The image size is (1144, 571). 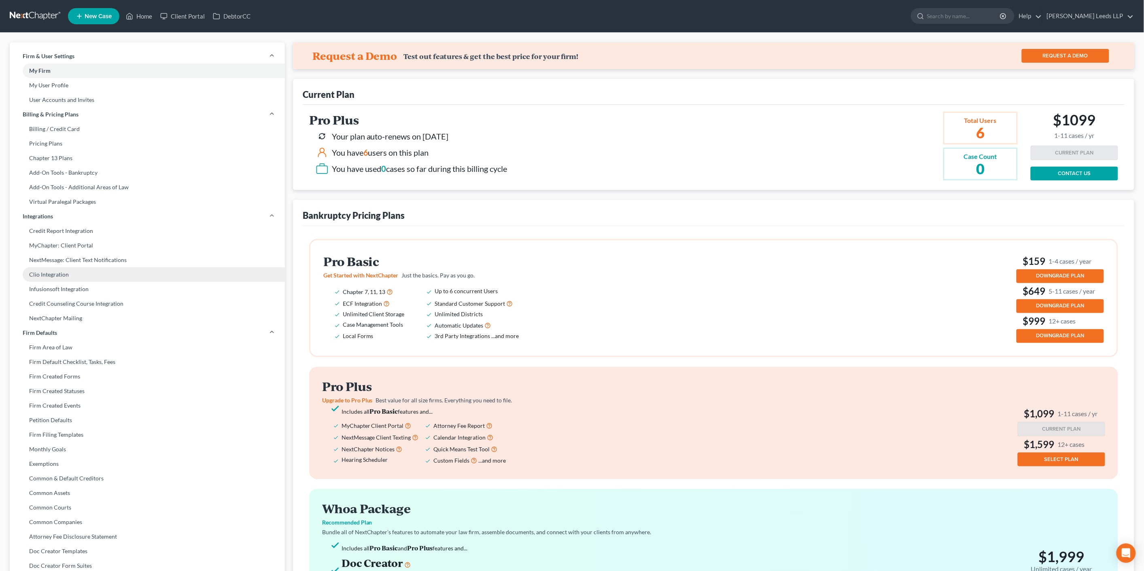 I want to click on a: Chapter 13 Plans, so click(x=147, y=158).